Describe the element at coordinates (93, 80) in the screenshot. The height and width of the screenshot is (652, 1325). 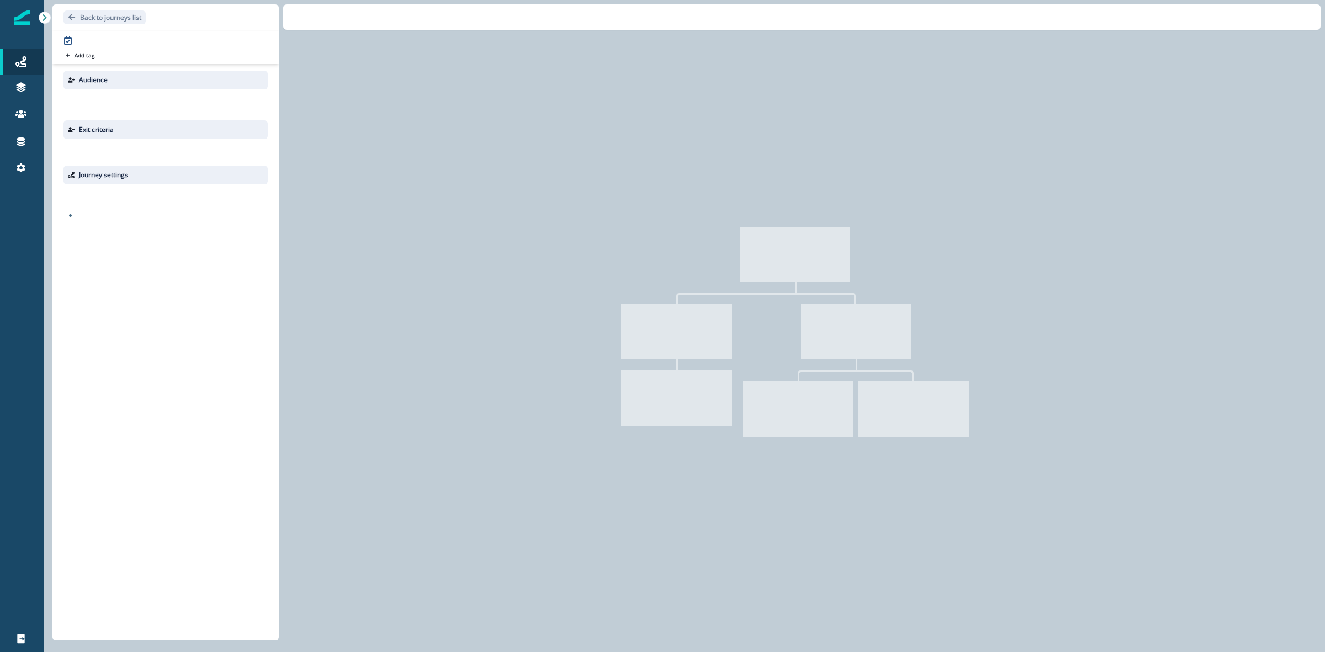
I see `p: Audience` at that location.